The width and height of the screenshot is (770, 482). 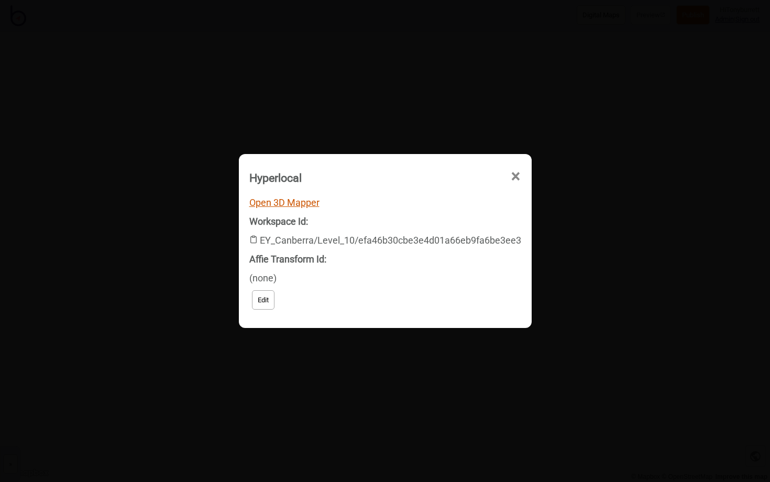 What do you see at coordinates (385, 231) in the screenshot?
I see `div: EY_Canberra/Level_10/efa46b30cbe3e4d01a66eb9fa6be3ee3` at bounding box center [385, 231].